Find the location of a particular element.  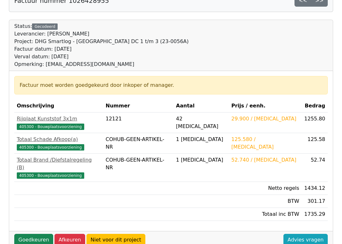

td: 52.74 is located at coordinates (315, 167).